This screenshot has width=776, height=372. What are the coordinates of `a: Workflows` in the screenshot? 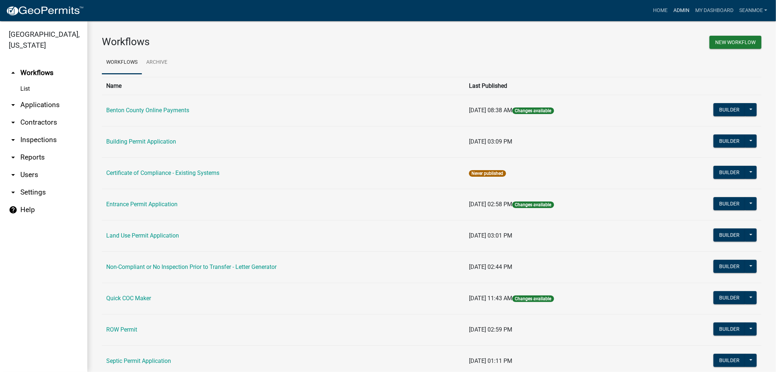 It's located at (122, 63).